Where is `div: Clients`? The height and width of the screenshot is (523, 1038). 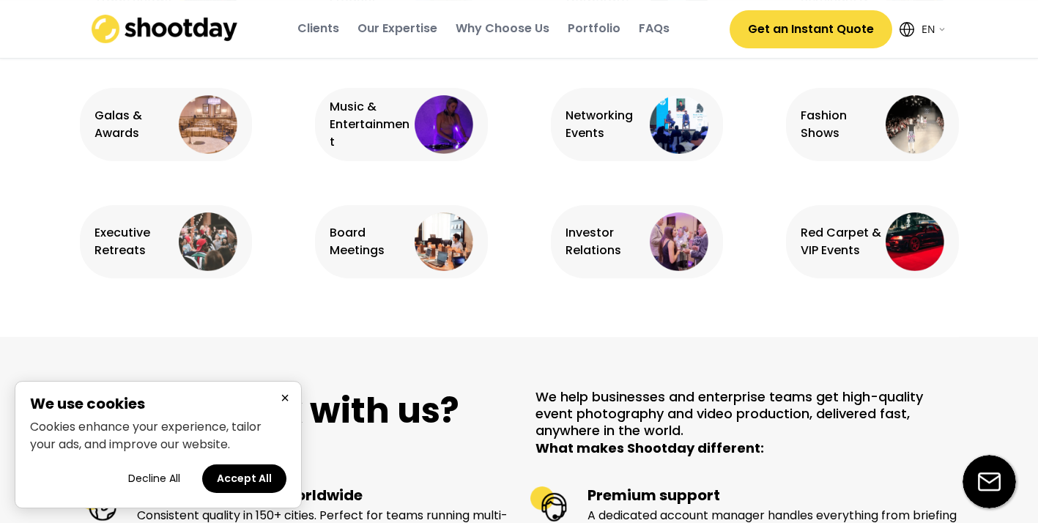
div: Clients is located at coordinates (318, 29).